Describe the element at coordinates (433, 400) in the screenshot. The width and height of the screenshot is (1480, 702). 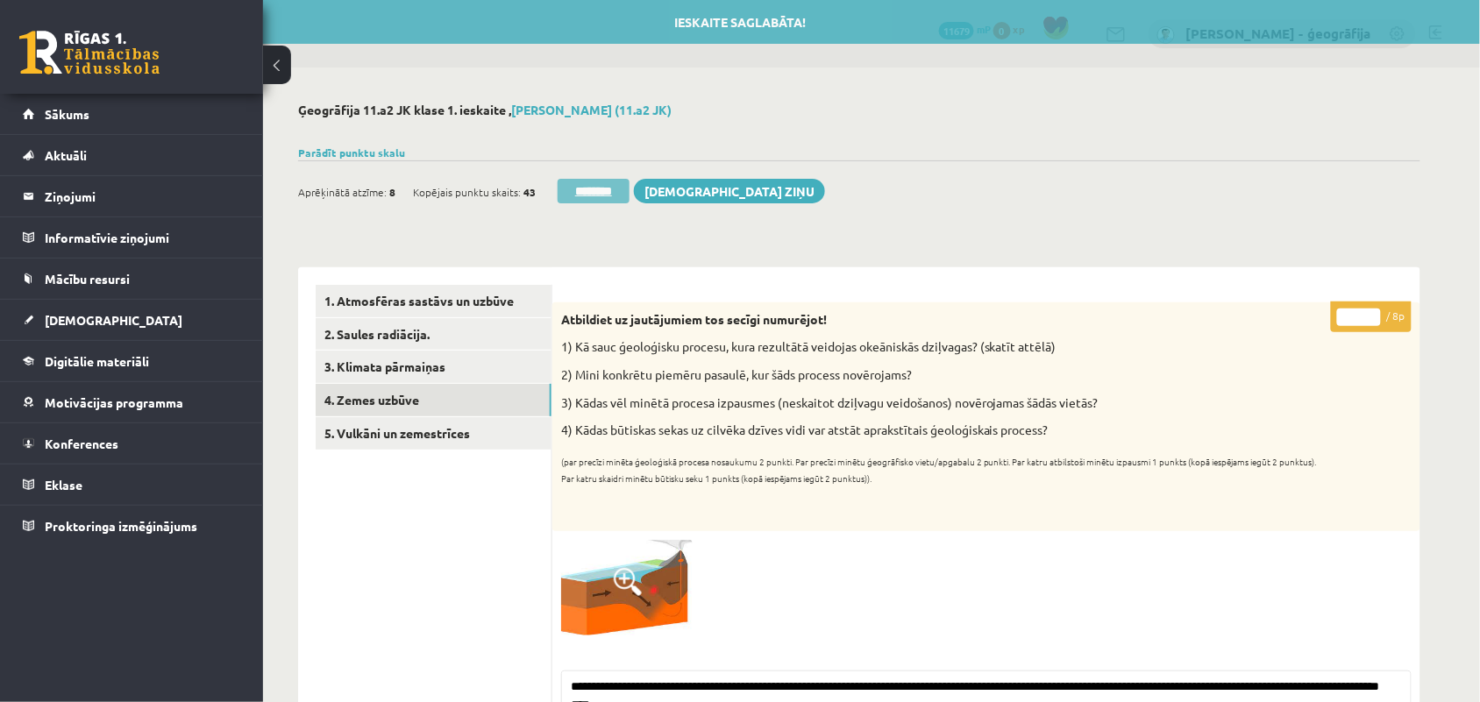
I see `a: 4. Zemes uzbūve` at that location.